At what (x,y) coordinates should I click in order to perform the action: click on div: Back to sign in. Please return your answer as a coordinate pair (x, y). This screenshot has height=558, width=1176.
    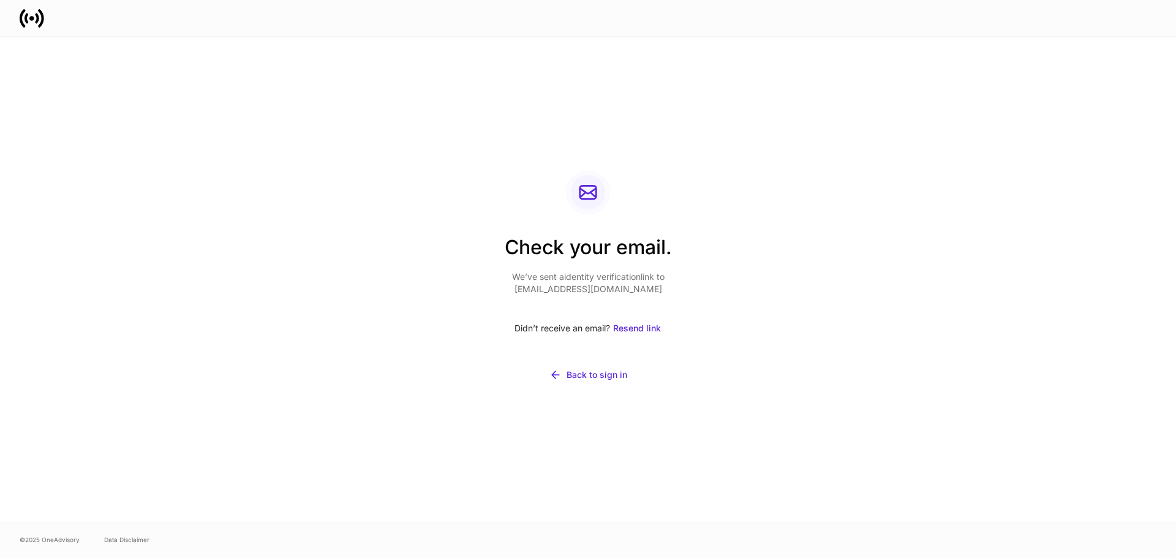
    Looking at the image, I should click on (597, 375).